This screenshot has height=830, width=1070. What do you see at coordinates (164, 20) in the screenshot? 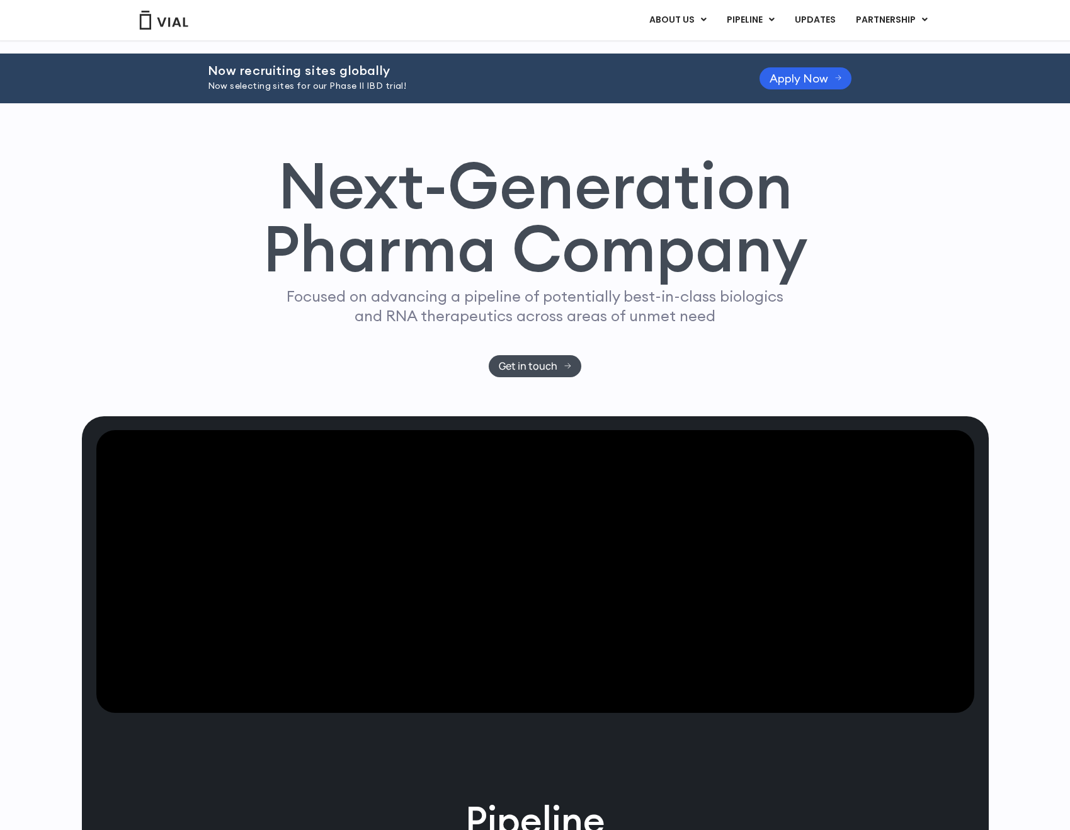
I see `img: Vial Logo` at bounding box center [164, 20].